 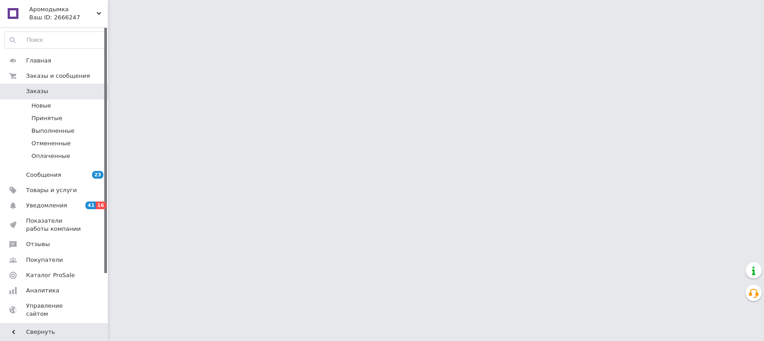 I want to click on span: Выполненные, so click(x=53, y=131).